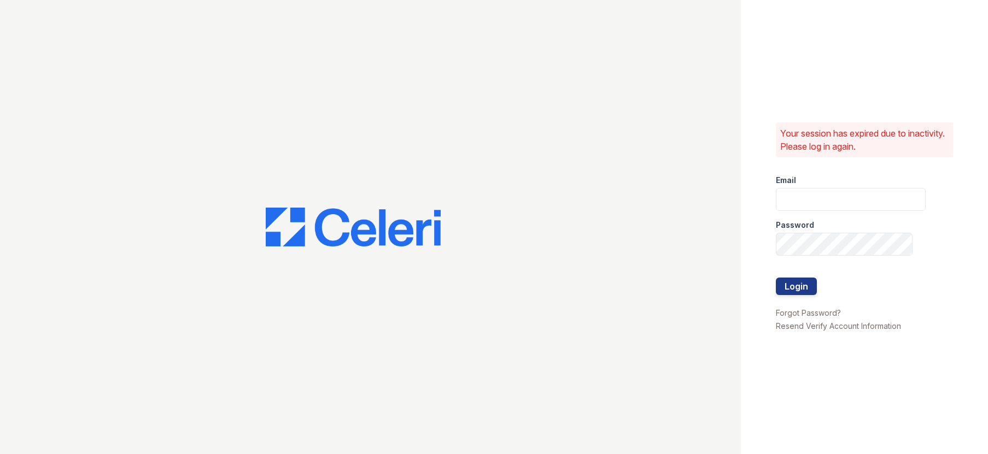 The height and width of the screenshot is (454, 988). I want to click on a: Resend Verify Account Information, so click(838, 326).